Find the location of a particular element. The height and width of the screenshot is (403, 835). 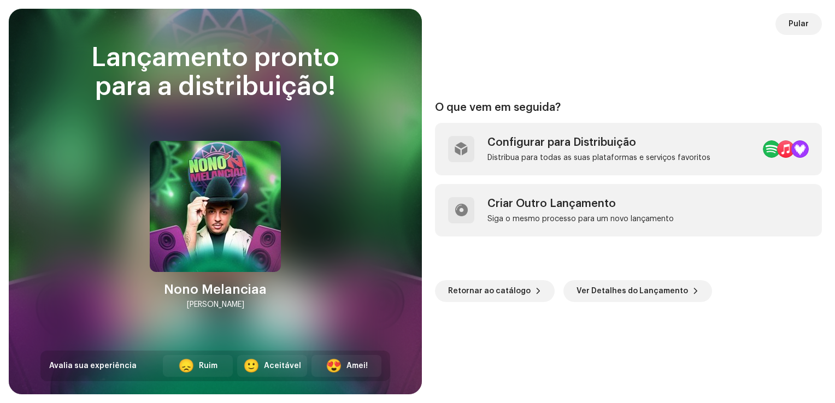

div: Lançamento pronto para a distribuição! is located at coordinates (215, 73).